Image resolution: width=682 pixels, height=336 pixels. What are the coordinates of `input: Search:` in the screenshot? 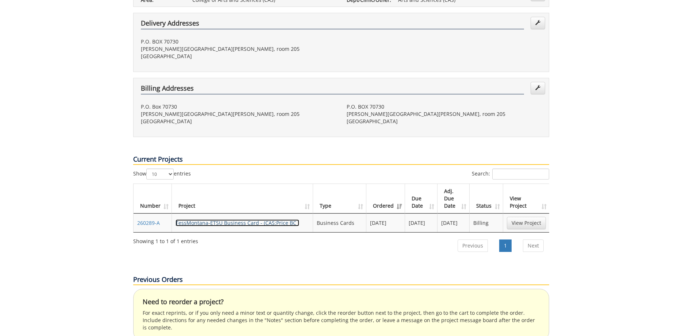 It's located at (521, 174).